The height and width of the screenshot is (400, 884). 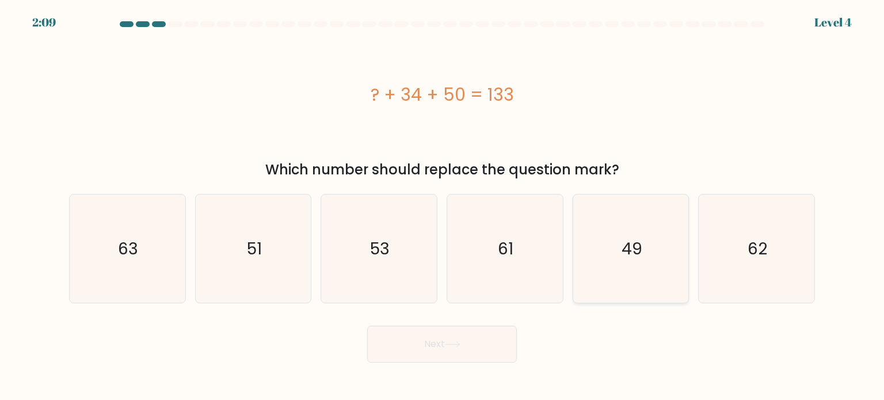 I want to click on text: 62, so click(x=757, y=248).